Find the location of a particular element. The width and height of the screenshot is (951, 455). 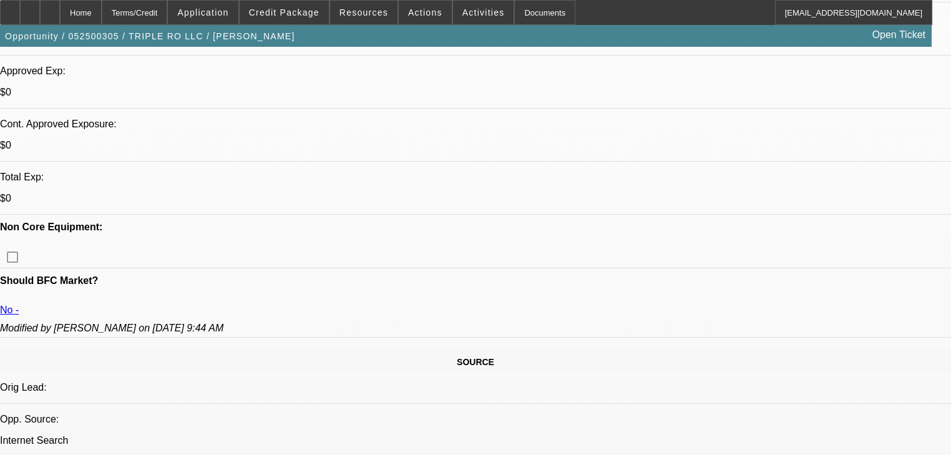

button: Actions is located at coordinates (425, 12).